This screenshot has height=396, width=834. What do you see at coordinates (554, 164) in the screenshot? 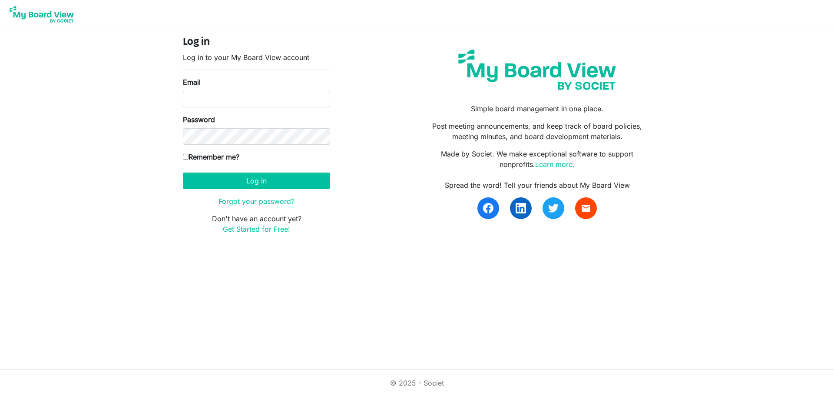
I see `a: Learn more.` at bounding box center [554, 164].